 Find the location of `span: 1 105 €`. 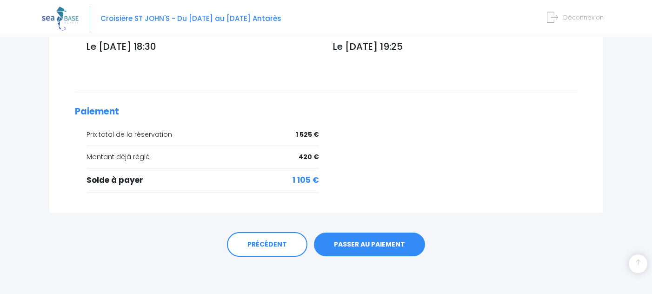

span: 1 105 € is located at coordinates (305, 180).